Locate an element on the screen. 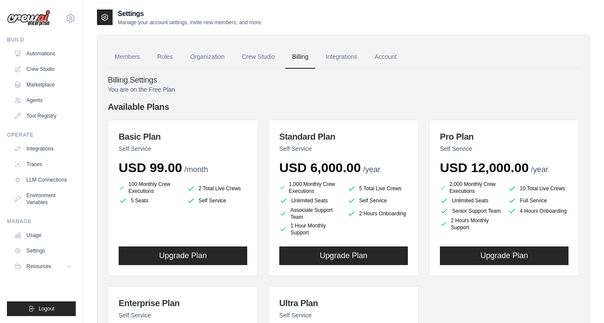 This screenshot has height=323, width=604. li: 1 Hour Monthly Support is located at coordinates (309, 229).